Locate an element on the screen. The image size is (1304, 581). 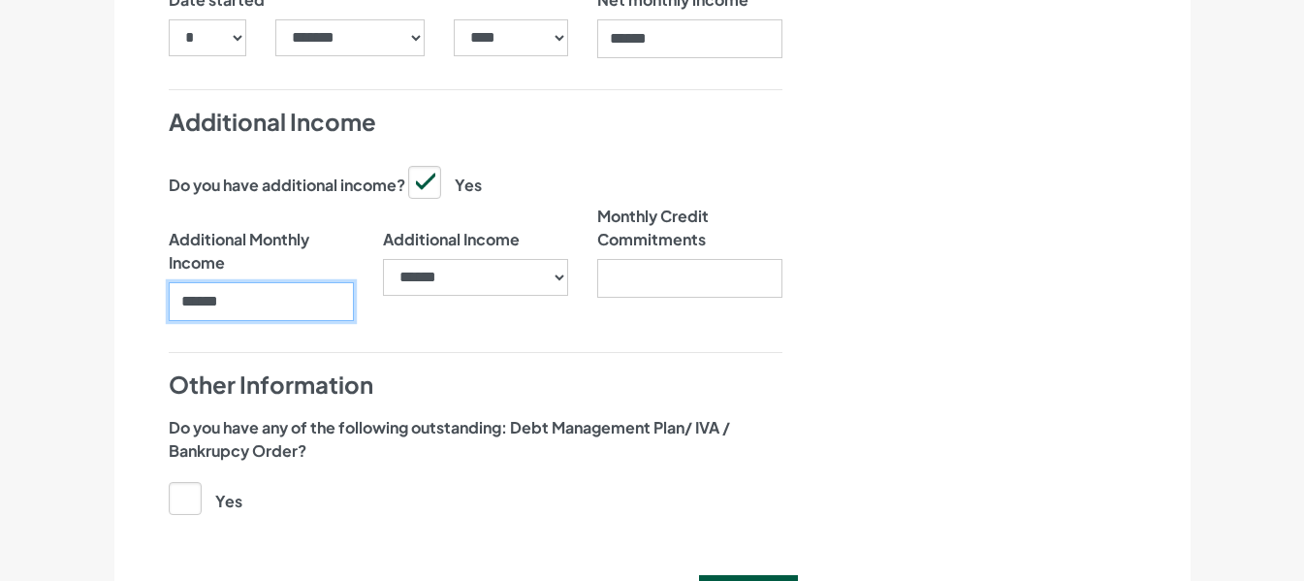
label: Additional Income is located at coordinates (451, 228).